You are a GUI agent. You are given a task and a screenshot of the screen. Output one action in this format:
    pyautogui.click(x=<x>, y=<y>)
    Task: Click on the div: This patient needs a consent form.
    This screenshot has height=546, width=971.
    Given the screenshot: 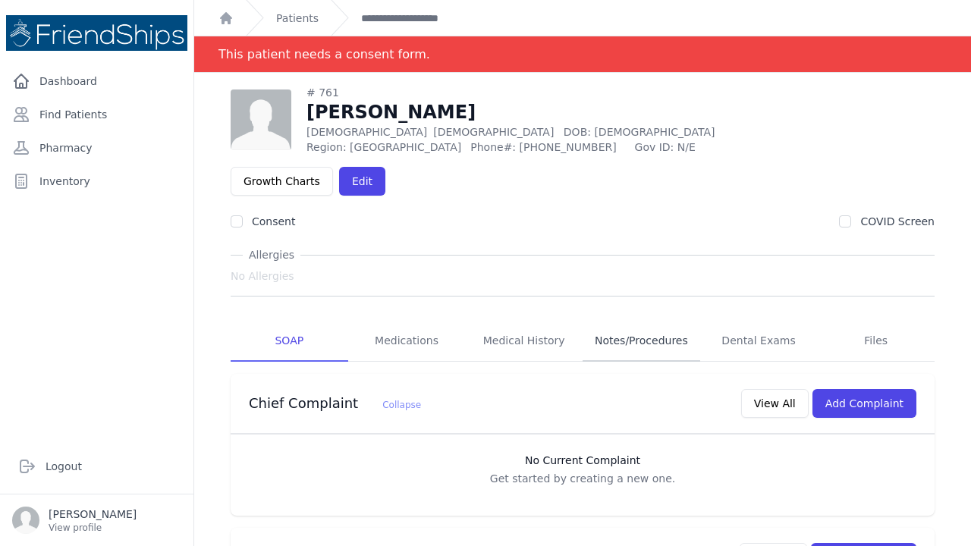 What is the action you would take?
    pyautogui.click(x=324, y=54)
    